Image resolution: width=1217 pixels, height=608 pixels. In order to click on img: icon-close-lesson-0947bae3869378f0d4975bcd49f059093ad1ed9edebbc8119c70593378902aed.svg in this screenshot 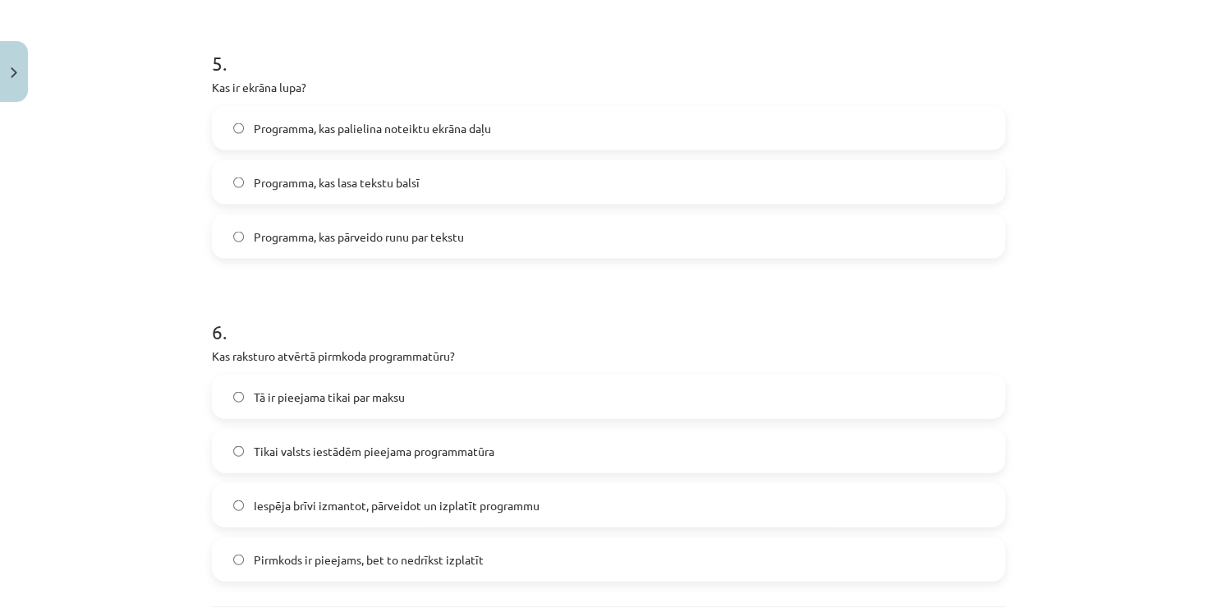, I will do `click(14, 72)`.